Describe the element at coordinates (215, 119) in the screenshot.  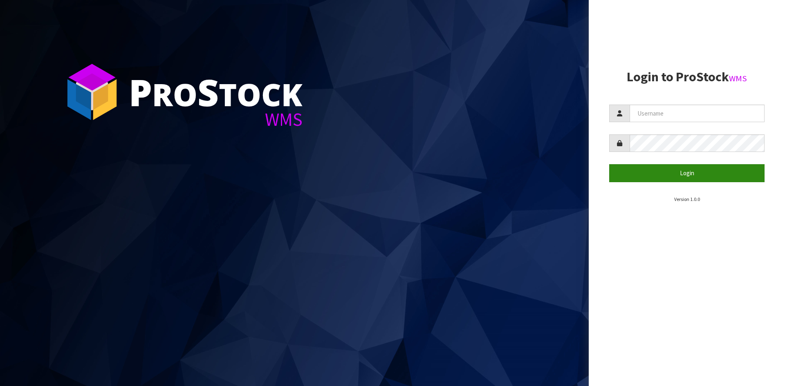
I see `div: WMS` at that location.